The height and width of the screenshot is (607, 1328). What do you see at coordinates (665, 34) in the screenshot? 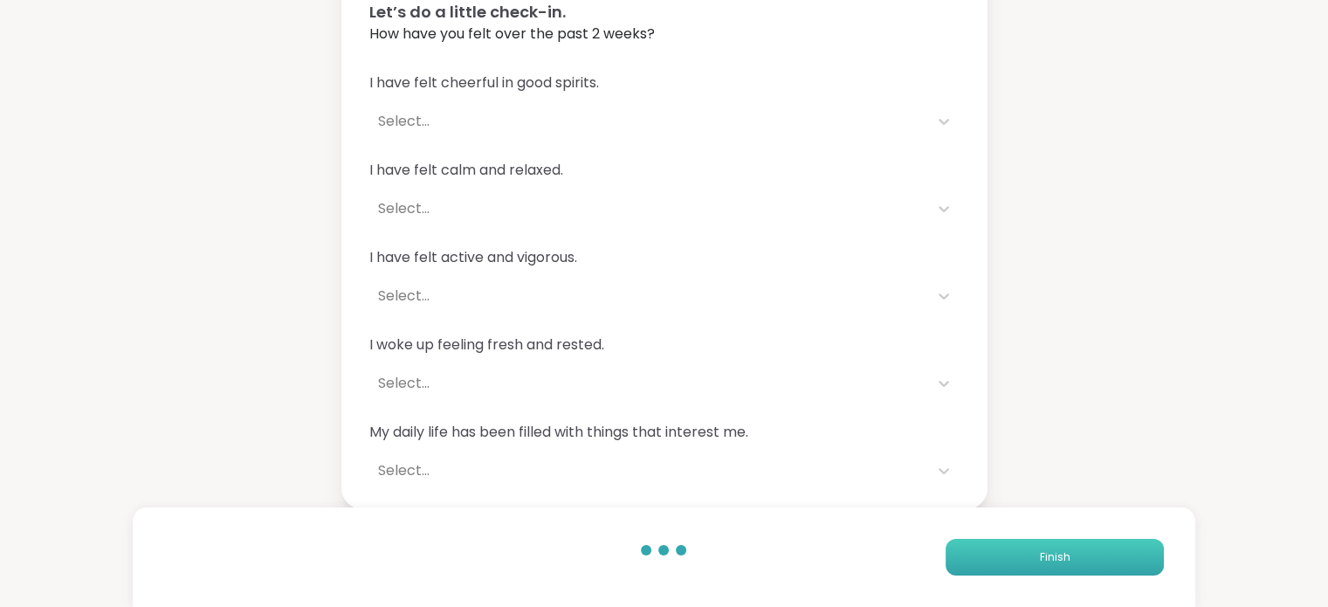
I see `span: How have you felt over the past 2 weeks?` at bounding box center [665, 34].